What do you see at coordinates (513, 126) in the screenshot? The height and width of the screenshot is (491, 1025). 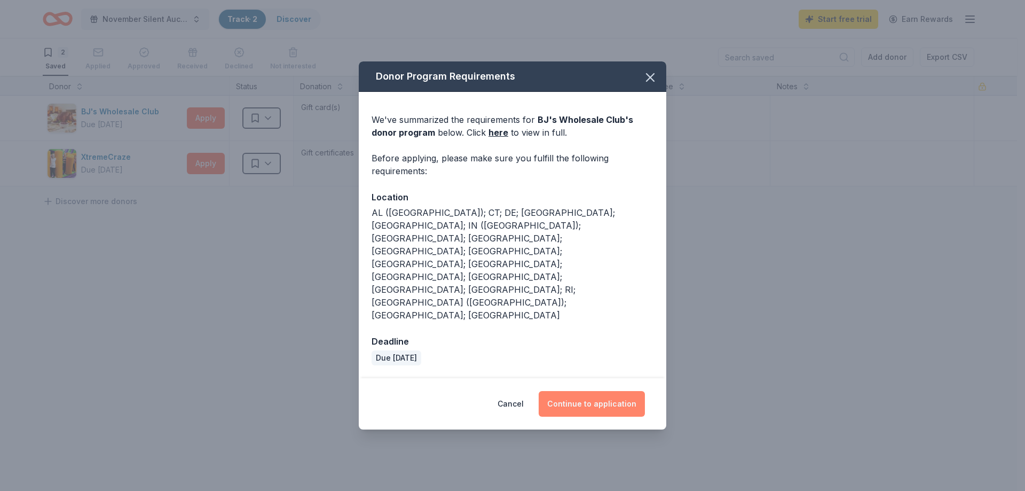 I see `div: We've summarized the requirements for below. Click to view in full.` at bounding box center [513, 126].